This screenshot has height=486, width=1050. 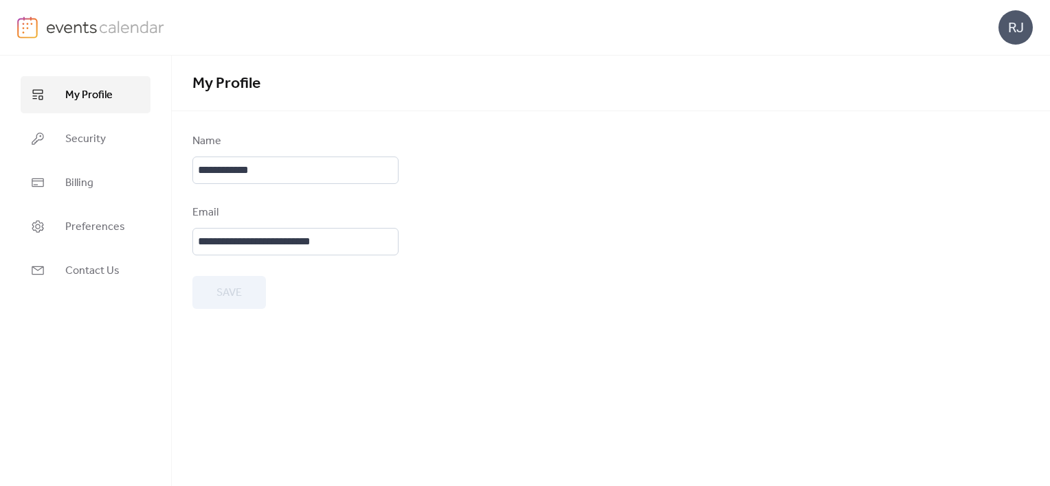 What do you see at coordinates (95, 227) in the screenshot?
I see `span: Preferences` at bounding box center [95, 227].